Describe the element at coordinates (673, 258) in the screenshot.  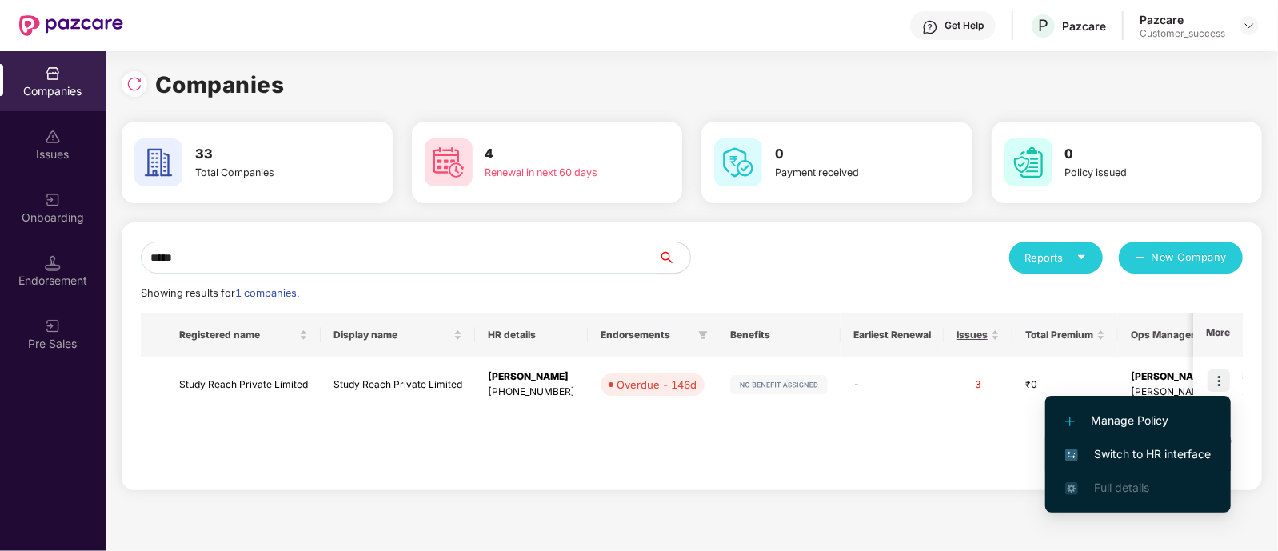
I see `span: search` at that location.